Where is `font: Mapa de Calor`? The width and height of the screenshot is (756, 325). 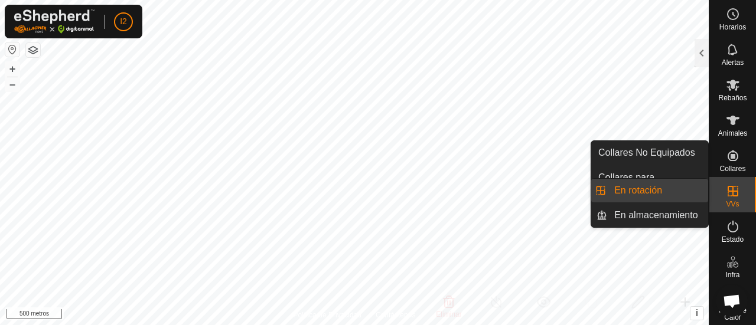 font: Mapa de Calor is located at coordinates (732, 314).